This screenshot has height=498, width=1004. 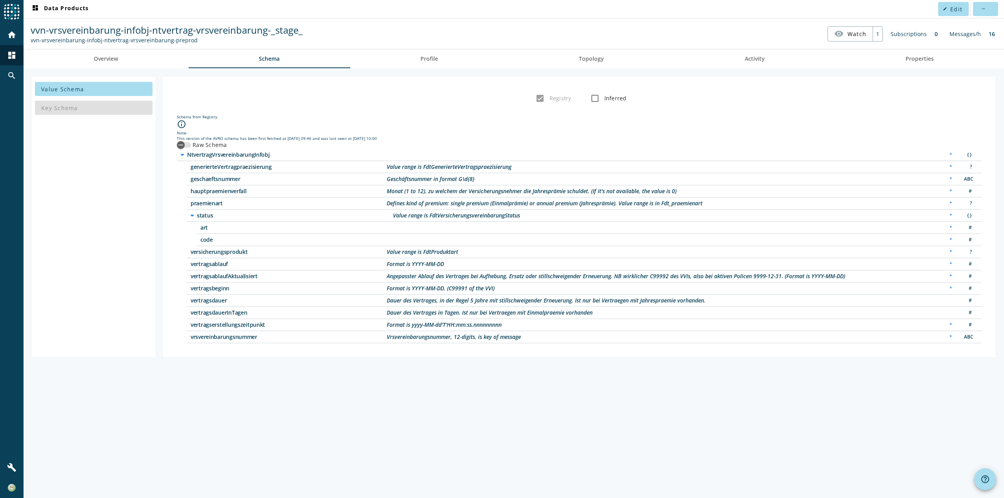 I want to click on div: 0, so click(x=936, y=34).